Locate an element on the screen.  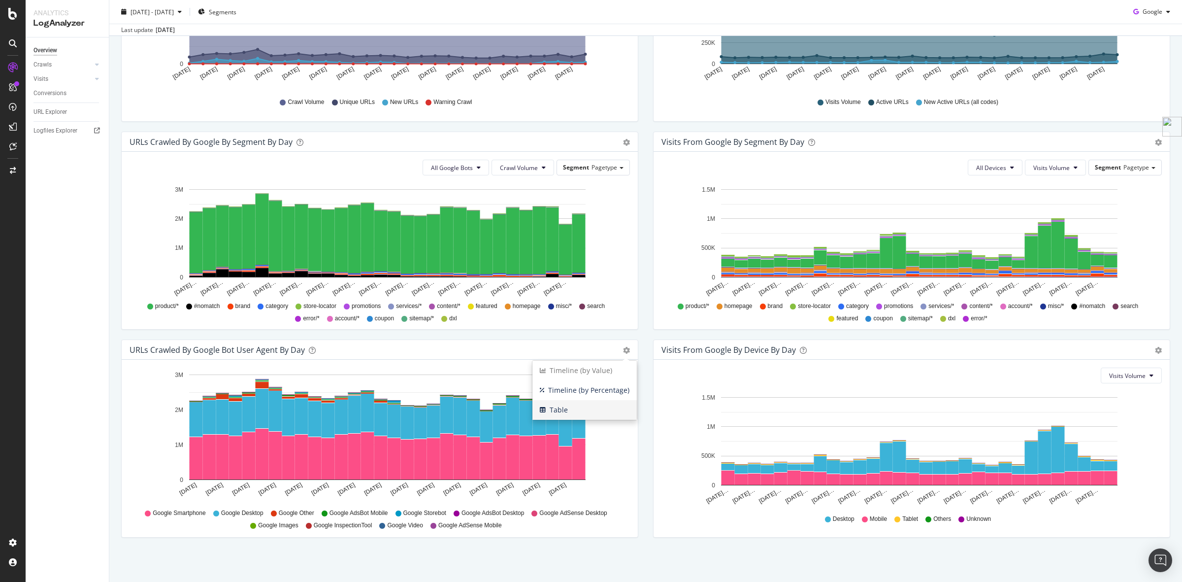
button: Crawl Volume is located at coordinates (523, 168).